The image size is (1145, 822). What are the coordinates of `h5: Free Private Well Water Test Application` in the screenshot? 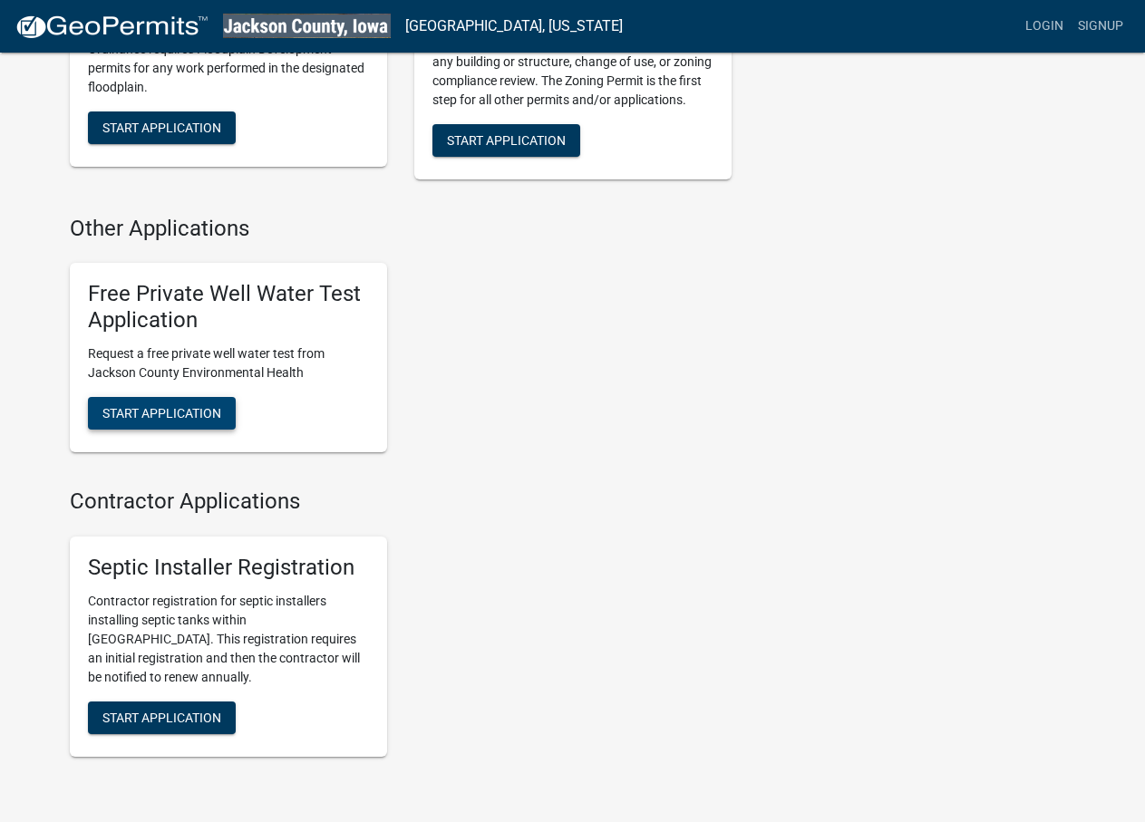 It's located at (228, 307).